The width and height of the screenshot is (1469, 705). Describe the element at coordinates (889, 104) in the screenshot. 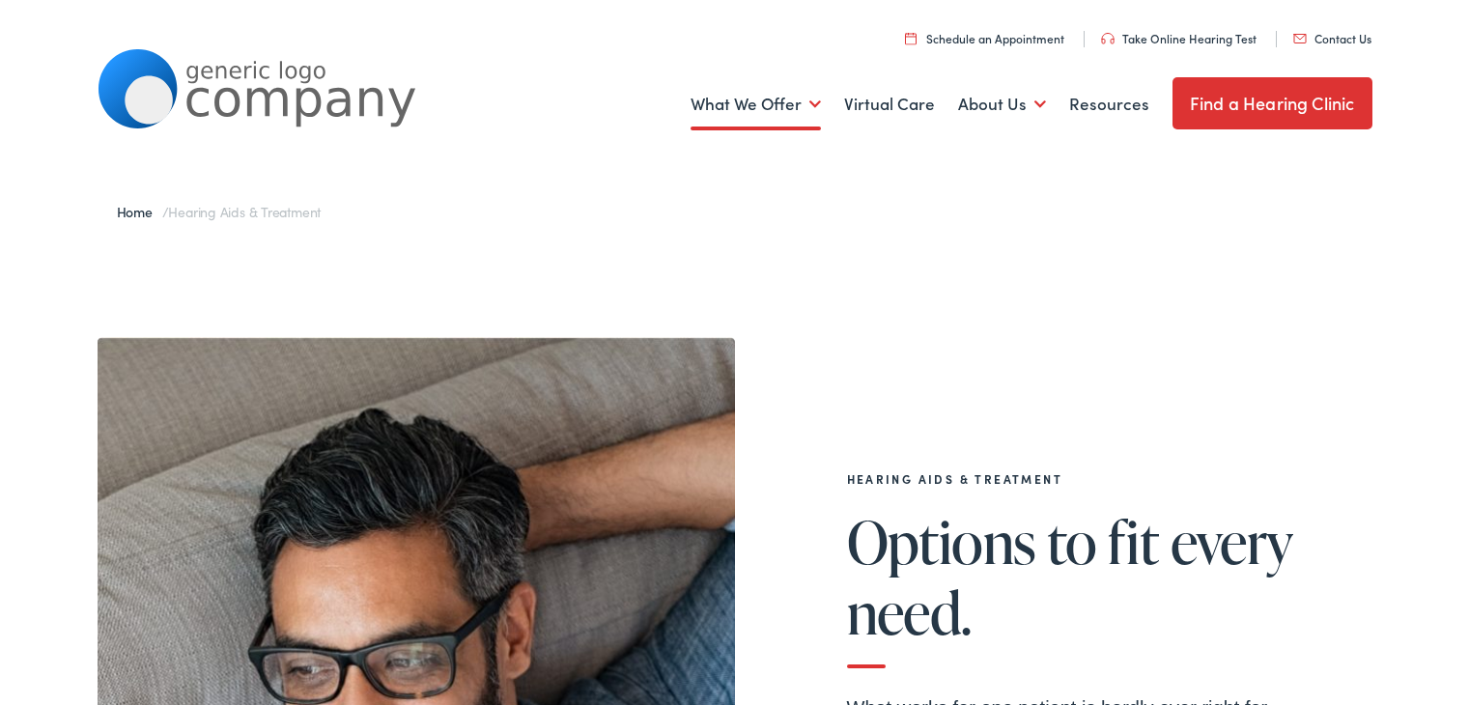

I see `a: Virtual Care` at that location.